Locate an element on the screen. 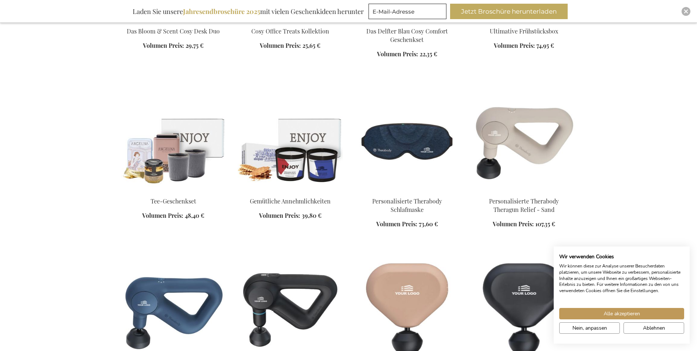 The image size is (697, 351). b: Jahresendbroschüre 2025 is located at coordinates (222, 11).